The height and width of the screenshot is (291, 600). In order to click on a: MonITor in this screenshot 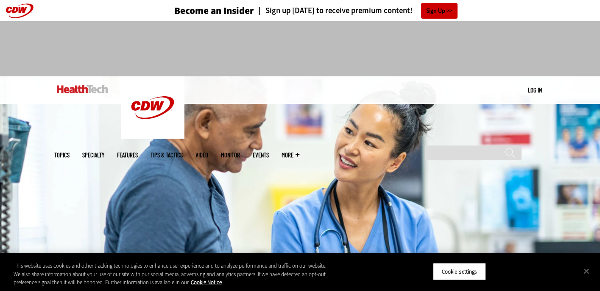, I will do `click(230, 155)`.